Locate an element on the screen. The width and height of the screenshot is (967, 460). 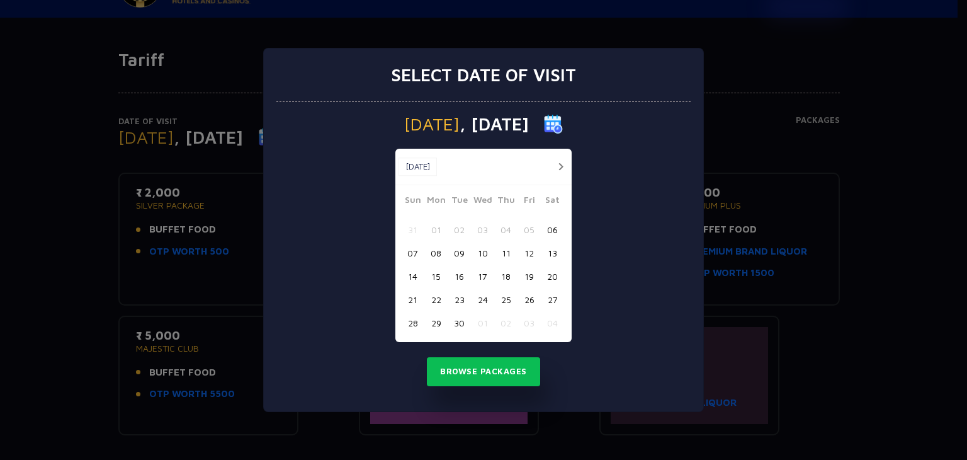
button: 17 is located at coordinates (482, 276).